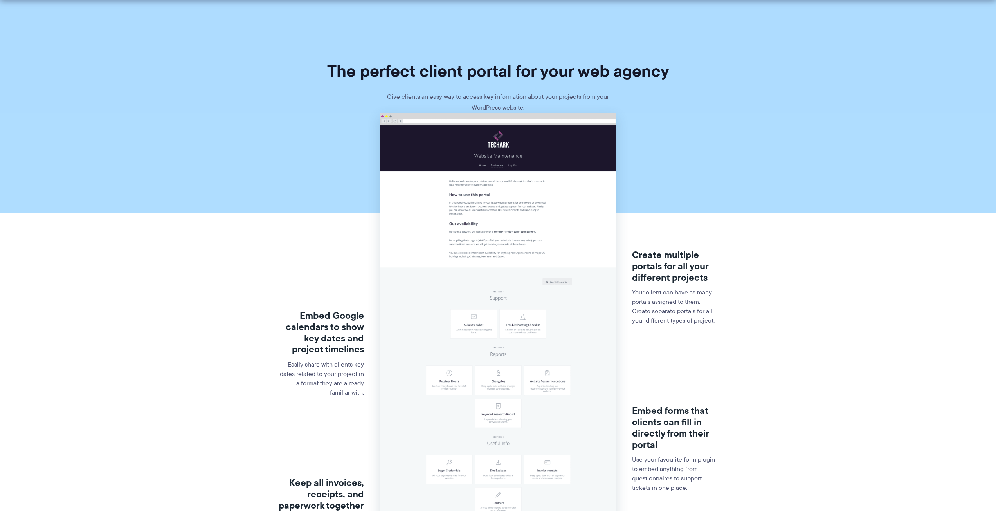 Image resolution: width=996 pixels, height=511 pixels. I want to click on p: Give clients an easy way to access key information about your projects from your WordPress website., so click(498, 102).